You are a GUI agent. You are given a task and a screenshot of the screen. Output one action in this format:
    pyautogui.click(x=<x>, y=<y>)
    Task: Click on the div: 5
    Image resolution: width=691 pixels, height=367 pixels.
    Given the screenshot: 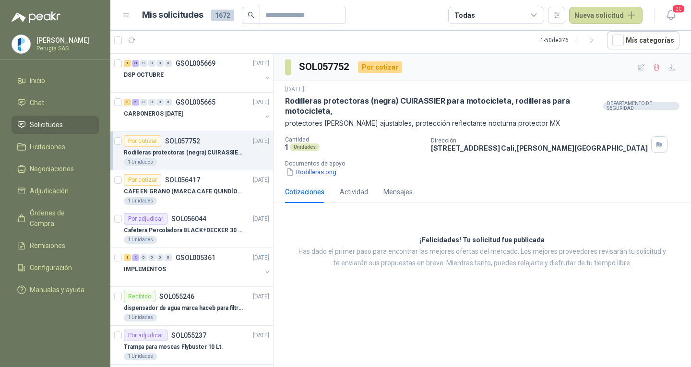 What is the action you would take?
    pyautogui.click(x=135, y=102)
    